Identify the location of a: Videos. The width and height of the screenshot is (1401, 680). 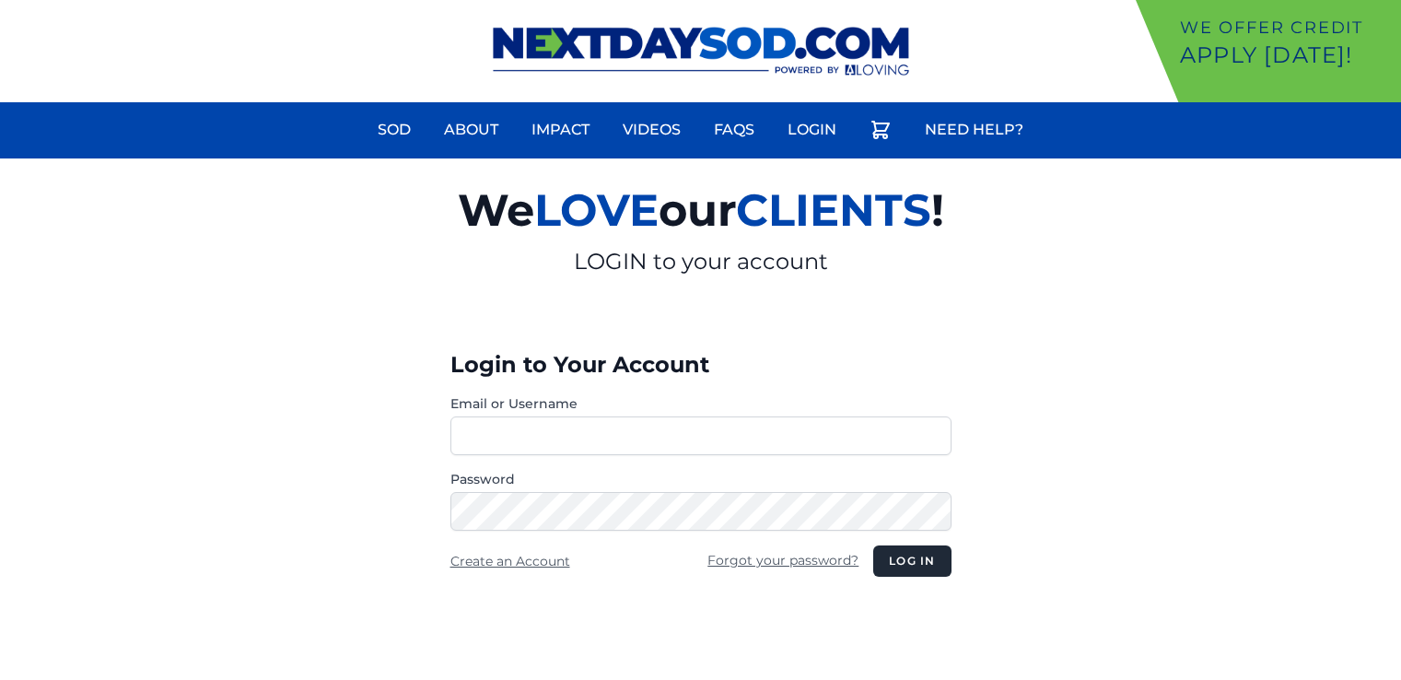
(651, 130).